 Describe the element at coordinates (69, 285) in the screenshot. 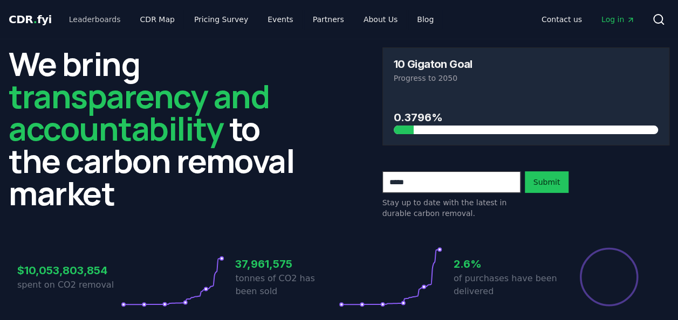

I see `p: spent on CO2 removal` at that location.